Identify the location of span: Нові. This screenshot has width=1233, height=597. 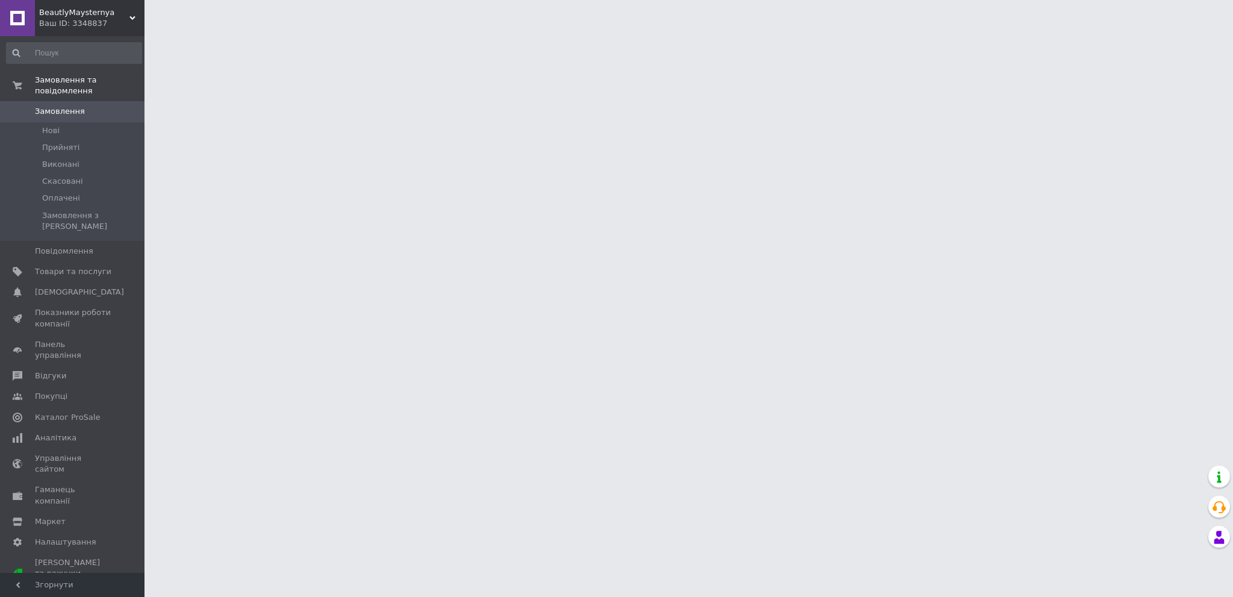
(51, 131).